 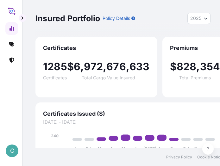 I want to click on tspan: Aug, so click(x=162, y=148).